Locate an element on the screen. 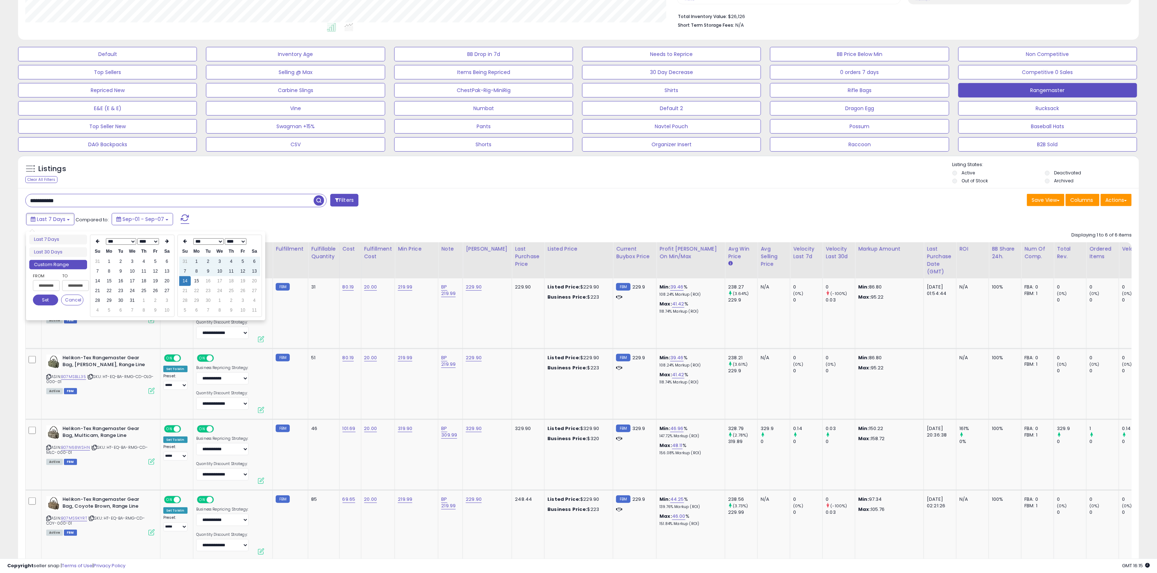  span: 229.9 is located at coordinates (639, 358).